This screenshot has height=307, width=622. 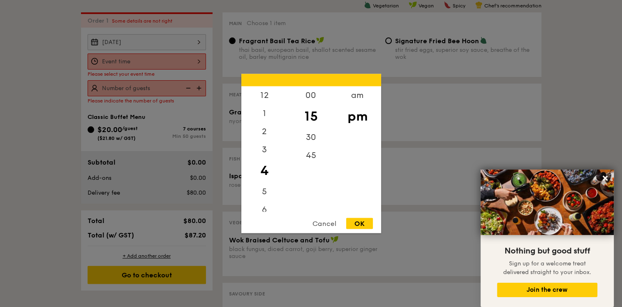 I want to click on span: Sign up for a welcome treat delivered straight to your inbox., so click(x=547, y=268).